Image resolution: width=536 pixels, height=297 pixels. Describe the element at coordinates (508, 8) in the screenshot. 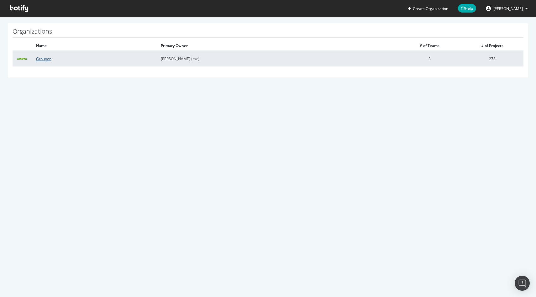

I see `span: Juraj Mitosinka` at that location.